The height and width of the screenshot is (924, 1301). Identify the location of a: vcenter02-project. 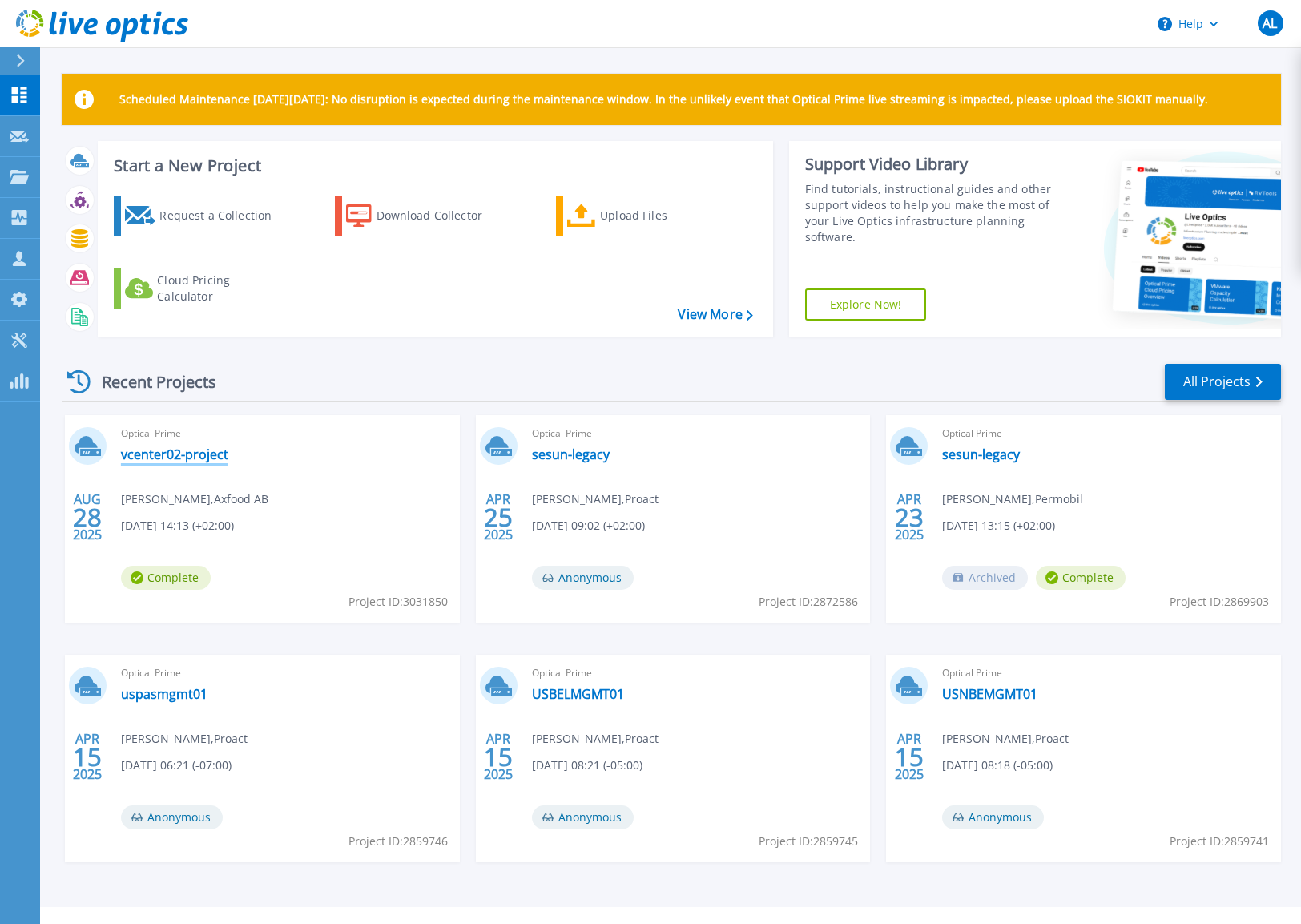
(174, 455).